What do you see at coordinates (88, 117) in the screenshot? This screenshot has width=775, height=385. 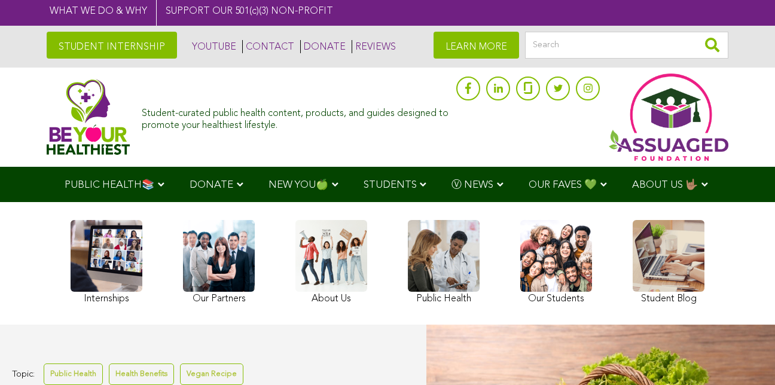 I see `img: Assuaged` at bounding box center [88, 117].